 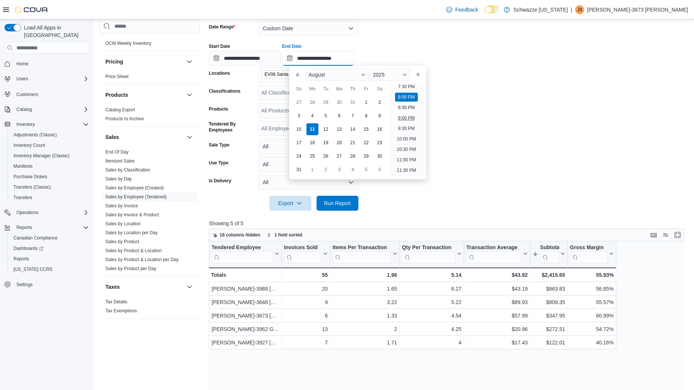 I want to click on div: day-2, so click(x=326, y=170).